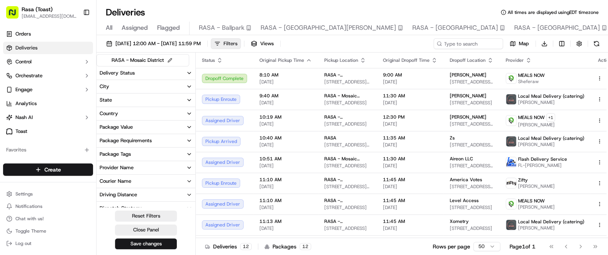  I want to click on span: Filters, so click(230, 44).